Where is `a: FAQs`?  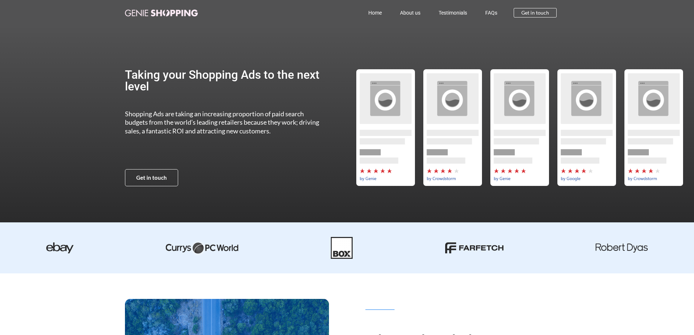 a: FAQs is located at coordinates (491, 13).